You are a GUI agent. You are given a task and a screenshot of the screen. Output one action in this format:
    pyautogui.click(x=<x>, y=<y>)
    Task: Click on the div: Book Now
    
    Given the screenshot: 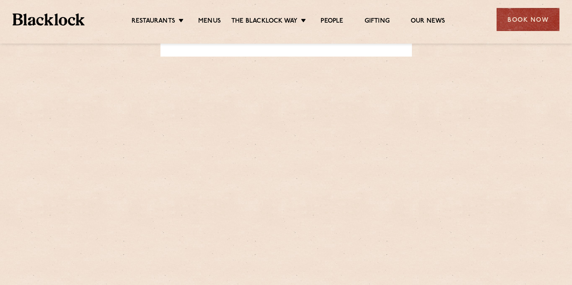 What is the action you would take?
    pyautogui.click(x=528, y=19)
    